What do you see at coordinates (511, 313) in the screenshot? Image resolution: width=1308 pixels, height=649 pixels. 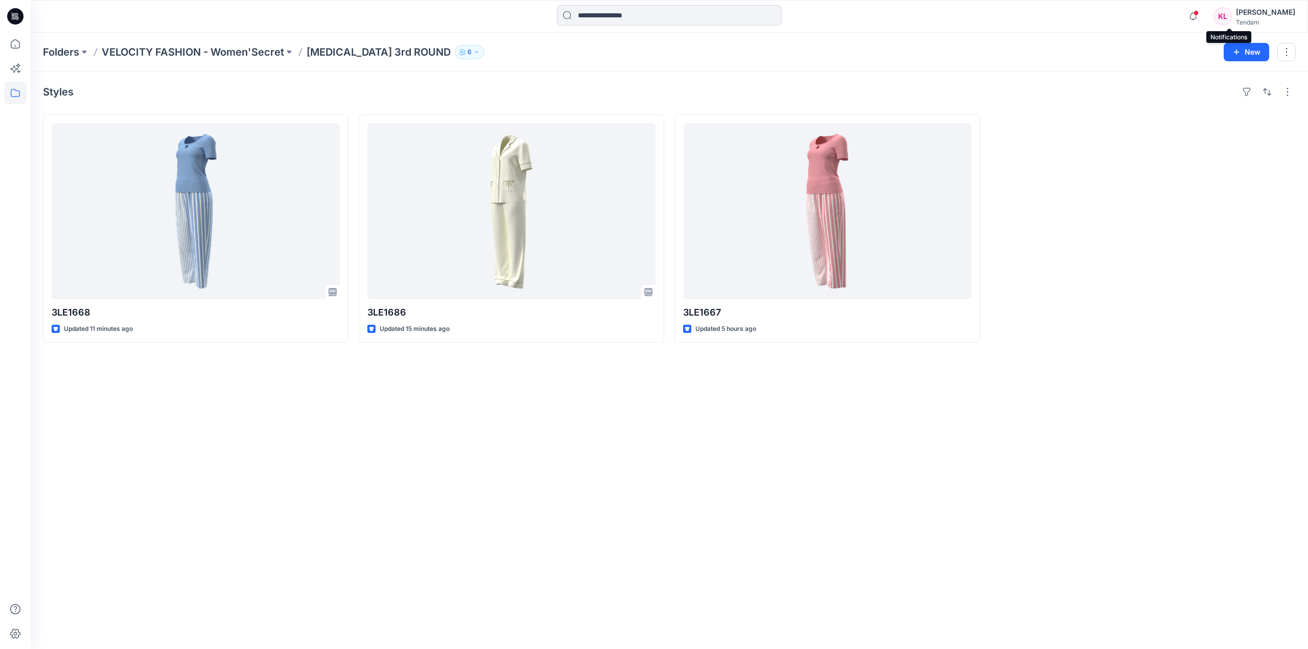 I see `p: 3LE1686` at bounding box center [511, 313].